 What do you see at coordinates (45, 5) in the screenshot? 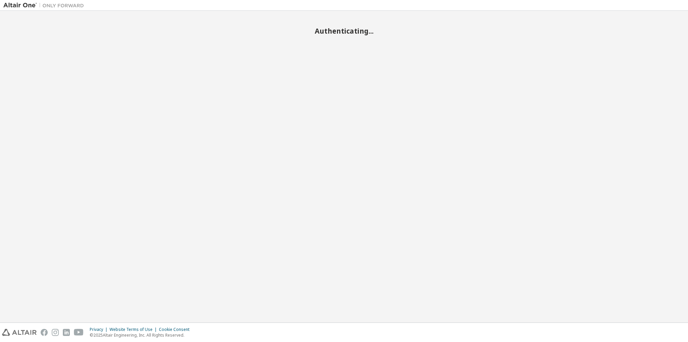
I see `img: Altair One` at bounding box center [45, 5].